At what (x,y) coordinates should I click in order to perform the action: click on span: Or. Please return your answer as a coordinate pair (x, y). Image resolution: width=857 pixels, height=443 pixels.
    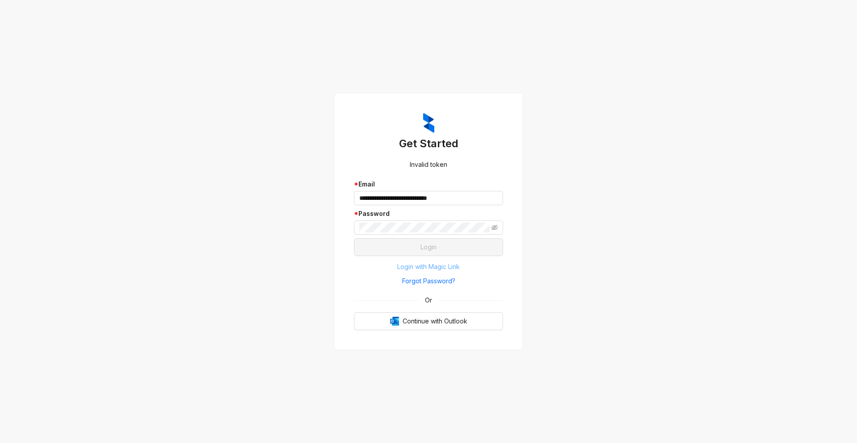
    Looking at the image, I should click on (429, 300).